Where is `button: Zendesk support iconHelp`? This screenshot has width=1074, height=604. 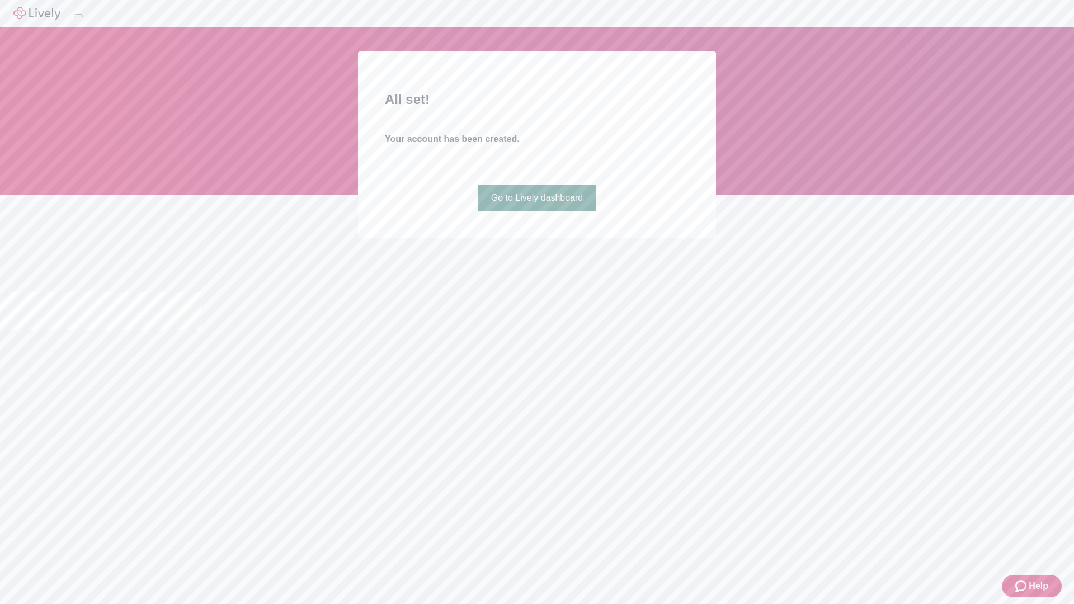
button: Zendesk support iconHelp is located at coordinates (1031, 586).